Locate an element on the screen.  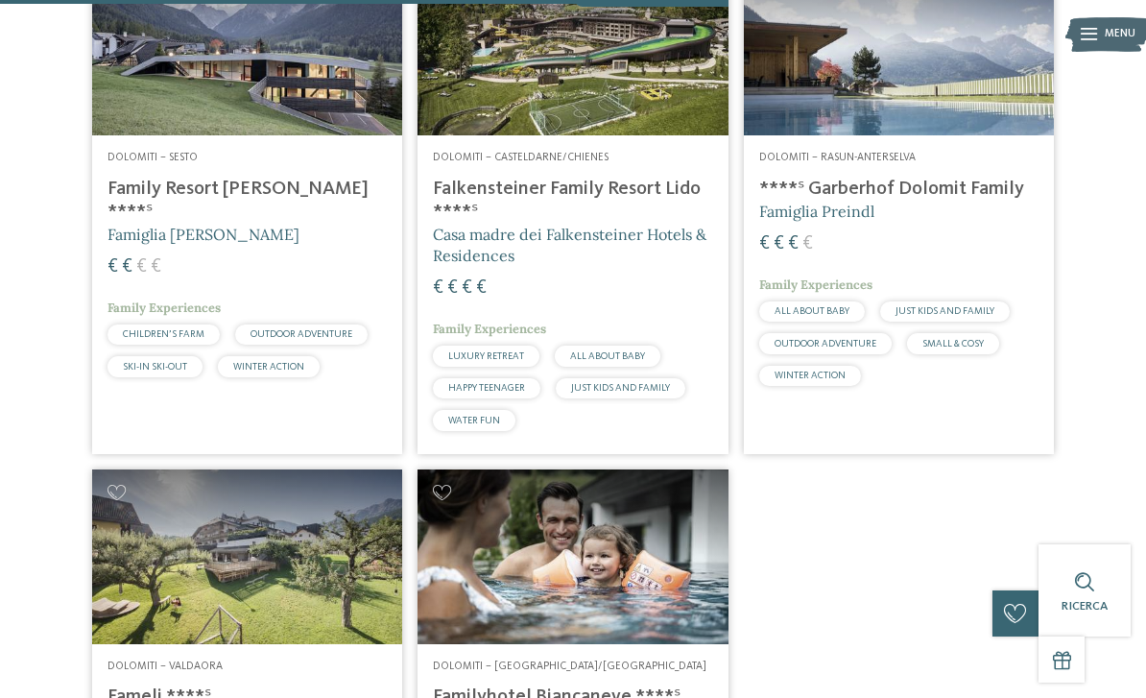
span: SKI-IN SKI-OUT is located at coordinates (155, 367).